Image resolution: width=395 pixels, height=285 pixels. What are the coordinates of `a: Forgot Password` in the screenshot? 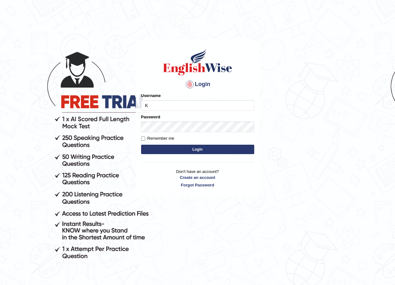 It's located at (198, 185).